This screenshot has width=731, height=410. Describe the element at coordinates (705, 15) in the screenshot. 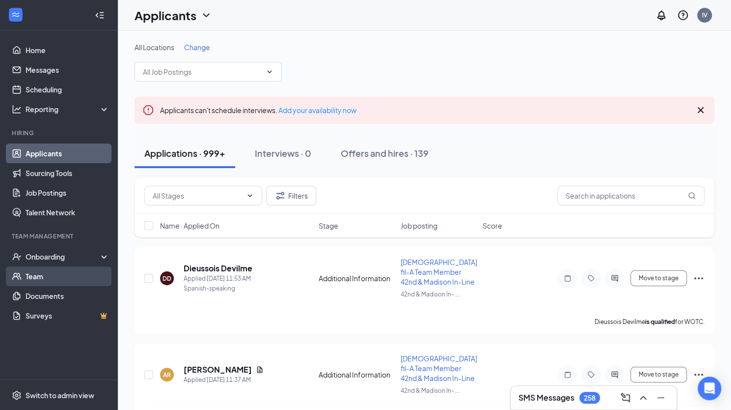

I see `div: IV` at that location.